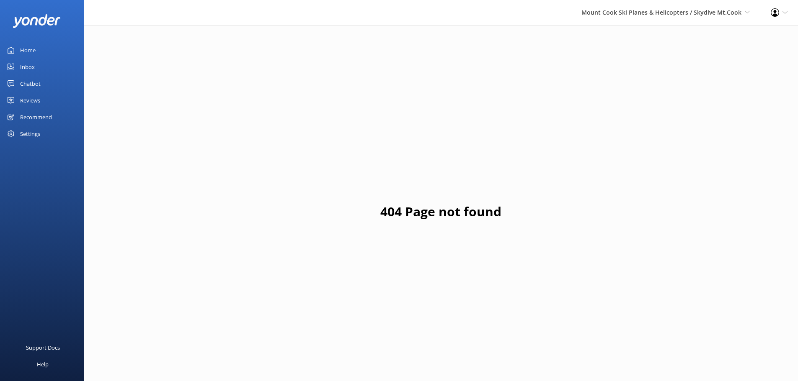 This screenshot has height=381, width=798. I want to click on div: Reviews, so click(30, 100).